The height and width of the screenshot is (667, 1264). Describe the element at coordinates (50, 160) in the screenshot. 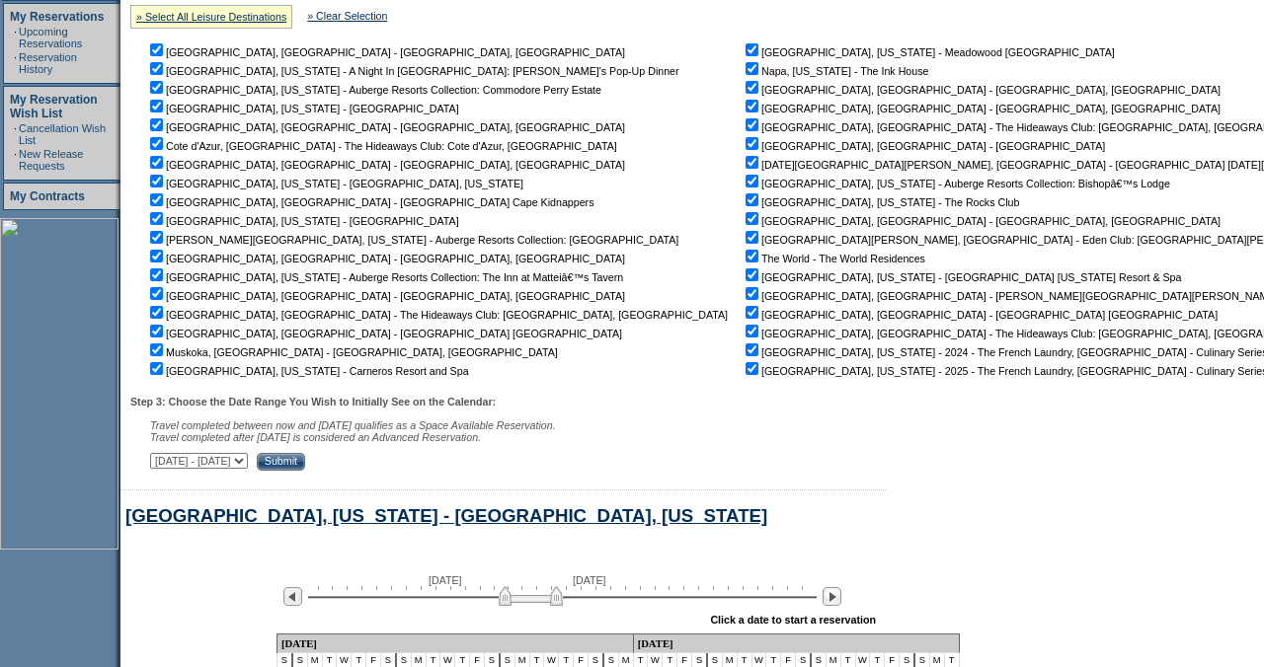

I see `a: New Release Requests` at that location.